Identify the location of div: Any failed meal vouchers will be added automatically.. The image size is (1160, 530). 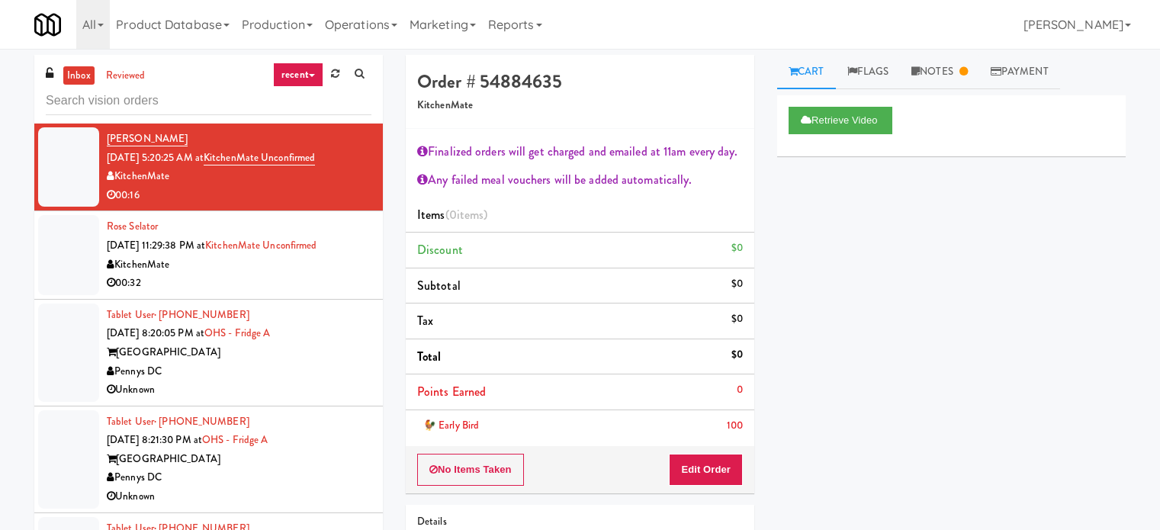
(579, 180).